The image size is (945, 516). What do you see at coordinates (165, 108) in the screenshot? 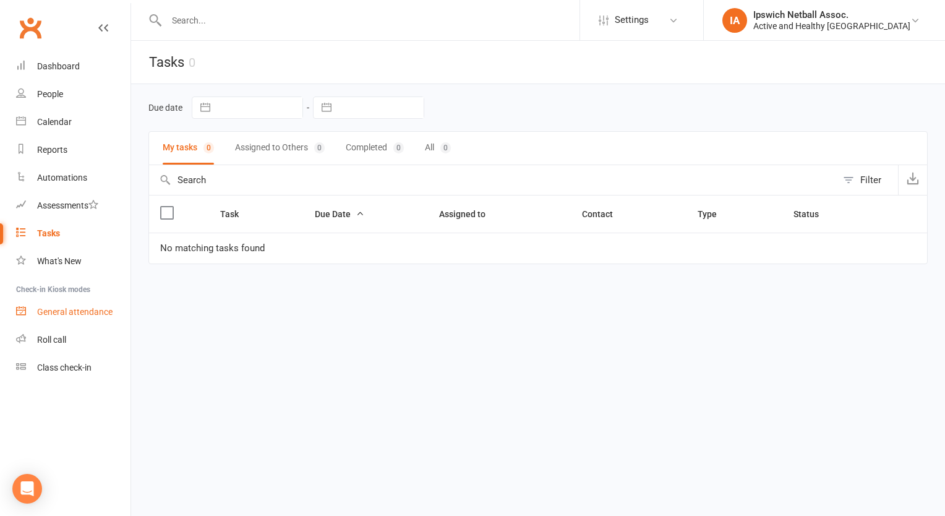
I see `label: Due date` at bounding box center [165, 108].